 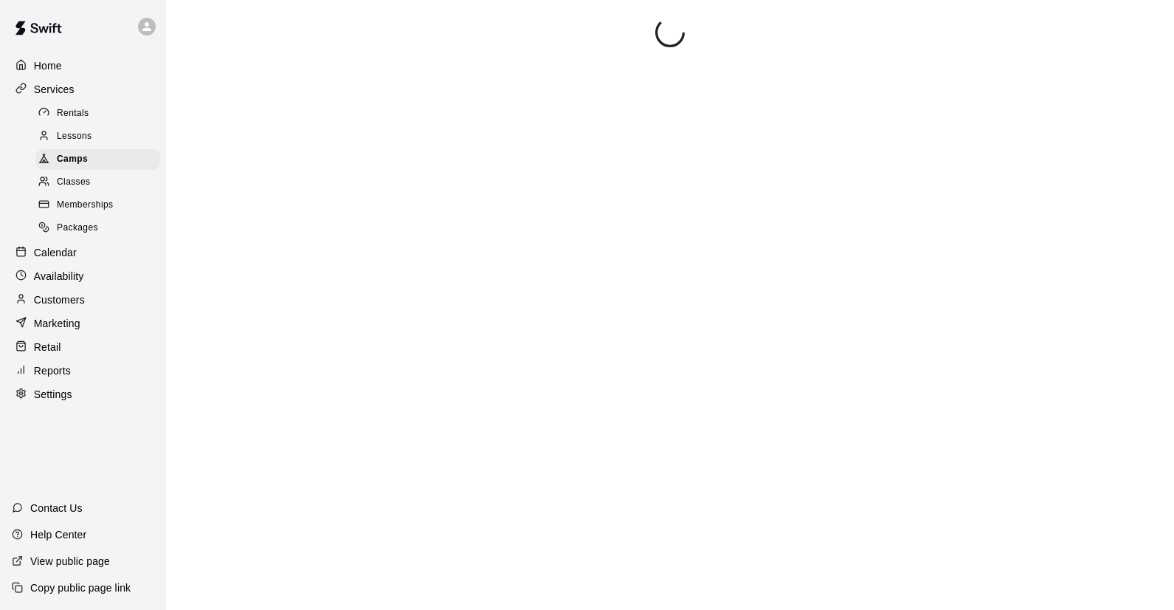 I want to click on a: Services, so click(x=83, y=89).